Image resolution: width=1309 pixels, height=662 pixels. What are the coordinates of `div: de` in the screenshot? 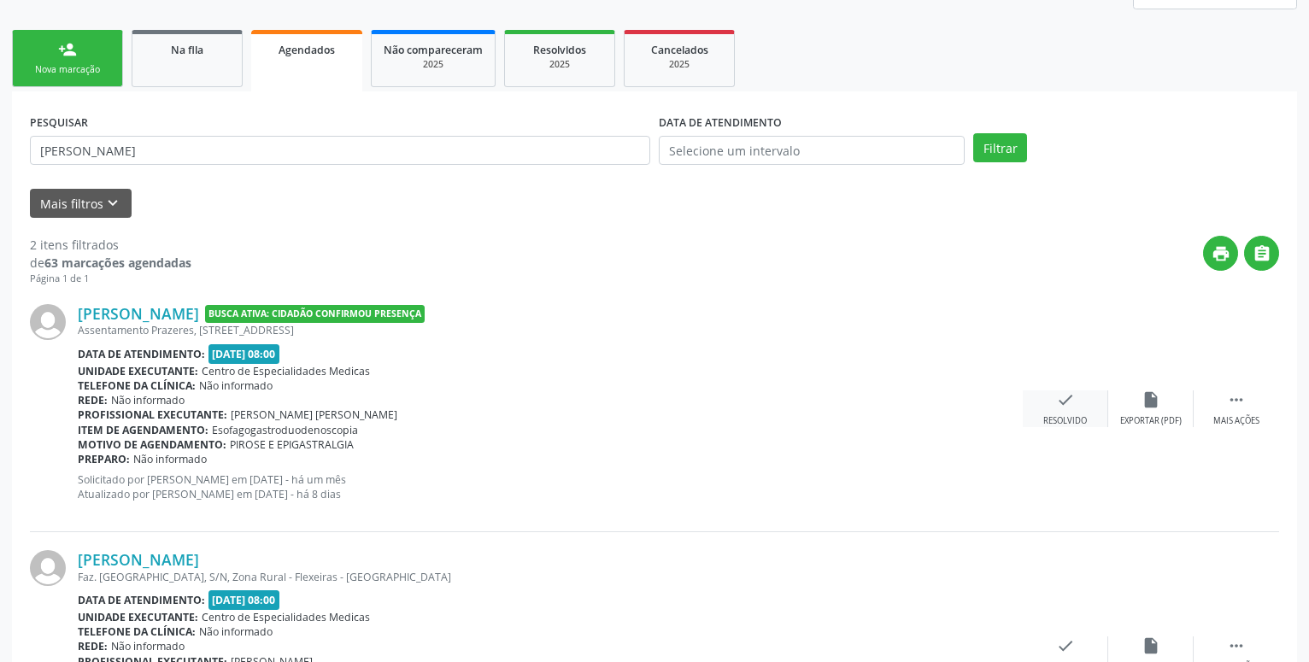 It's located at (110, 262).